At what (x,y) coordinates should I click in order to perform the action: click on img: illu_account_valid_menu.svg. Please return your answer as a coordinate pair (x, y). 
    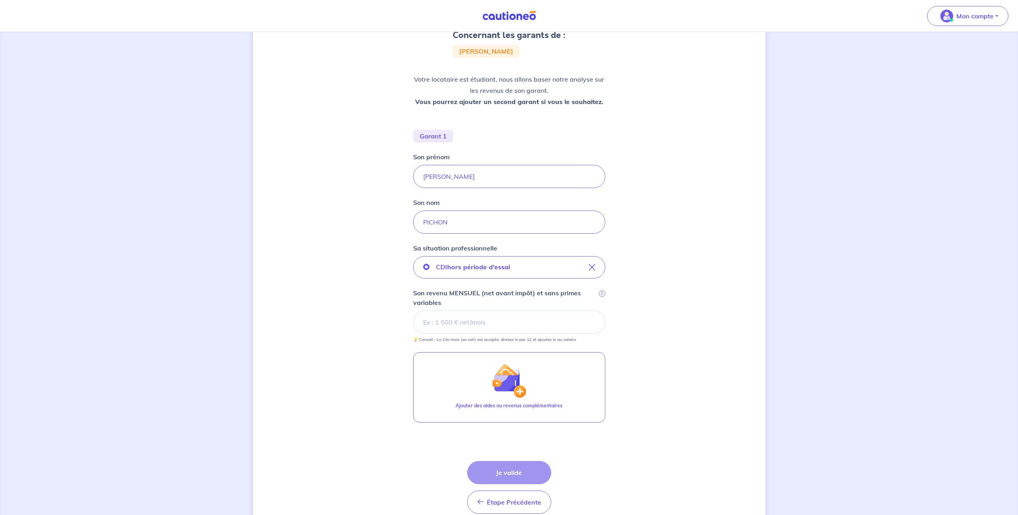
    Looking at the image, I should click on (947, 16).